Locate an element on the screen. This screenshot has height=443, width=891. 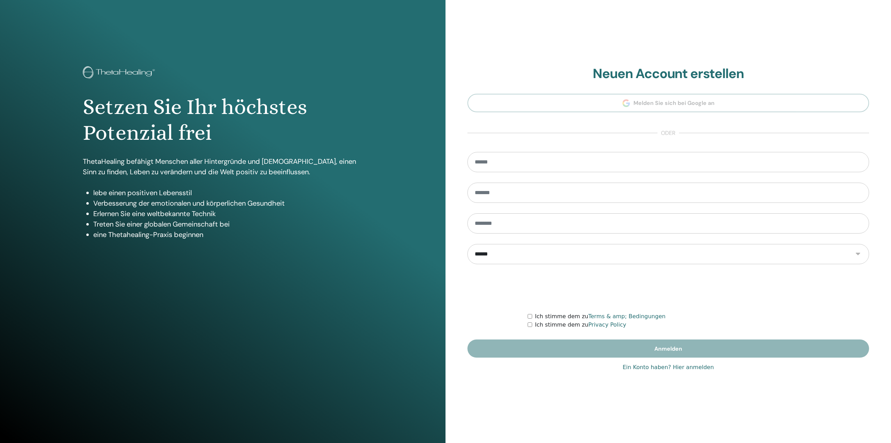
h1: Setzen Sie Ihr höchstes Potenzial frei is located at coordinates (223, 120).